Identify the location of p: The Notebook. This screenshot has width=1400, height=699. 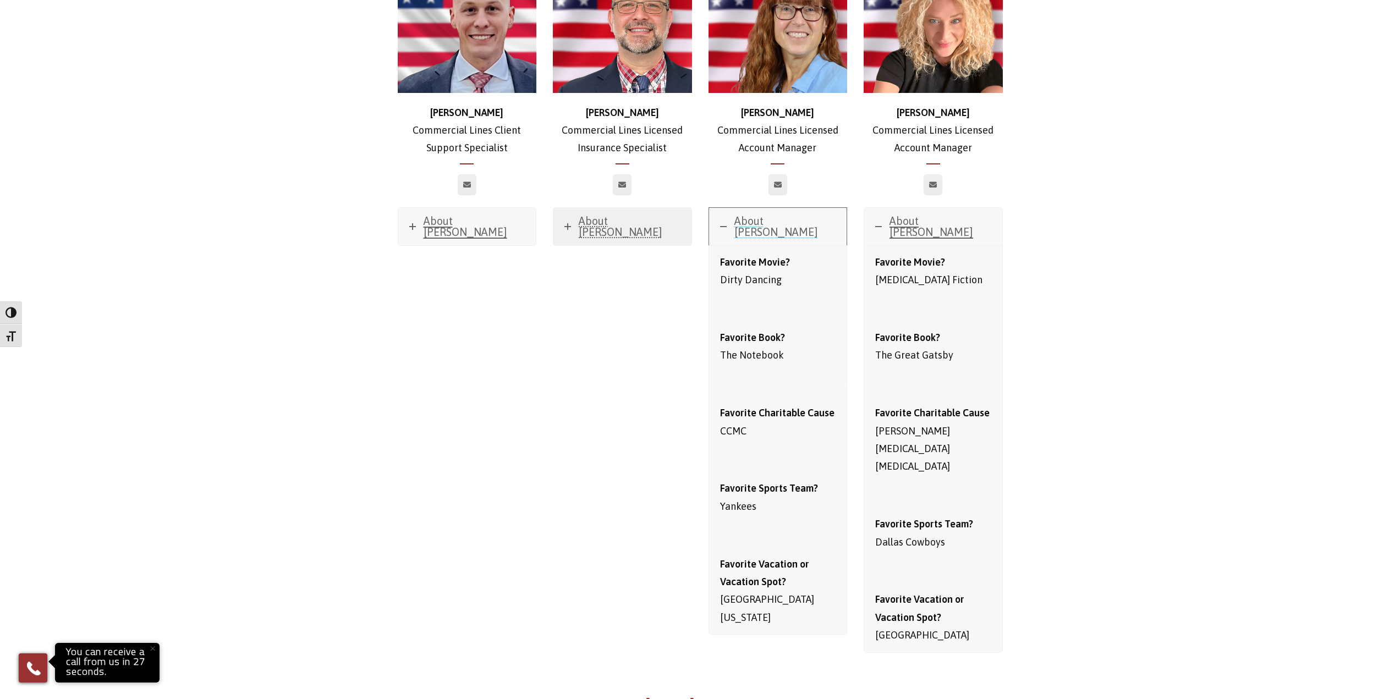
(778, 347).